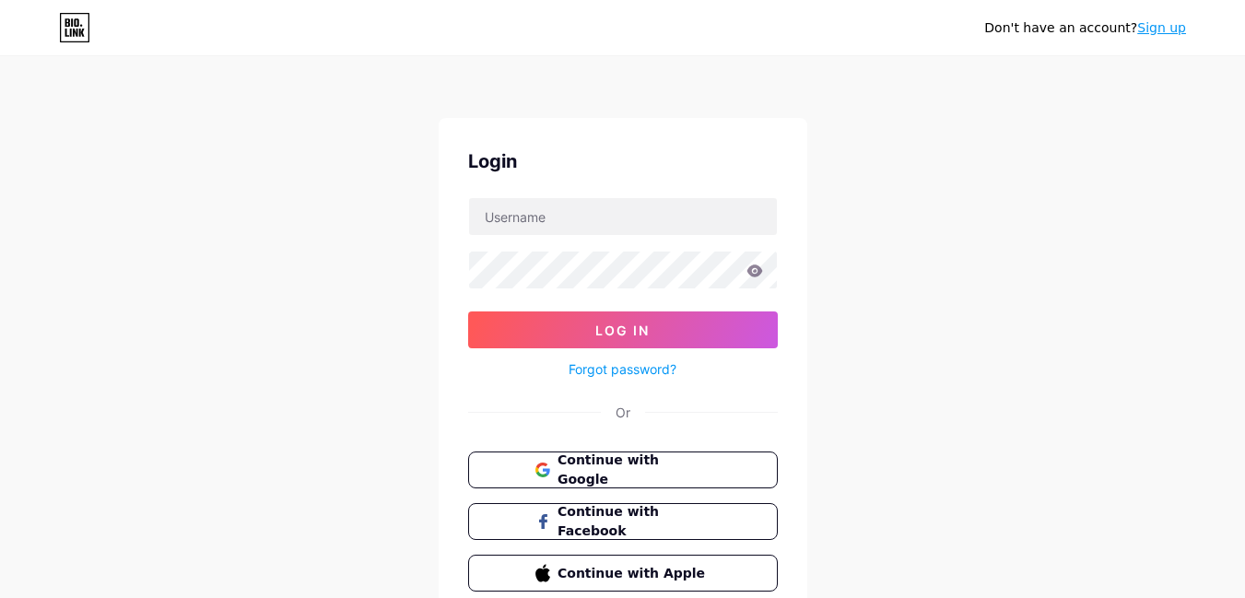 The image size is (1245, 598). What do you see at coordinates (623, 217) in the screenshot?
I see `input: Username` at bounding box center [623, 217].